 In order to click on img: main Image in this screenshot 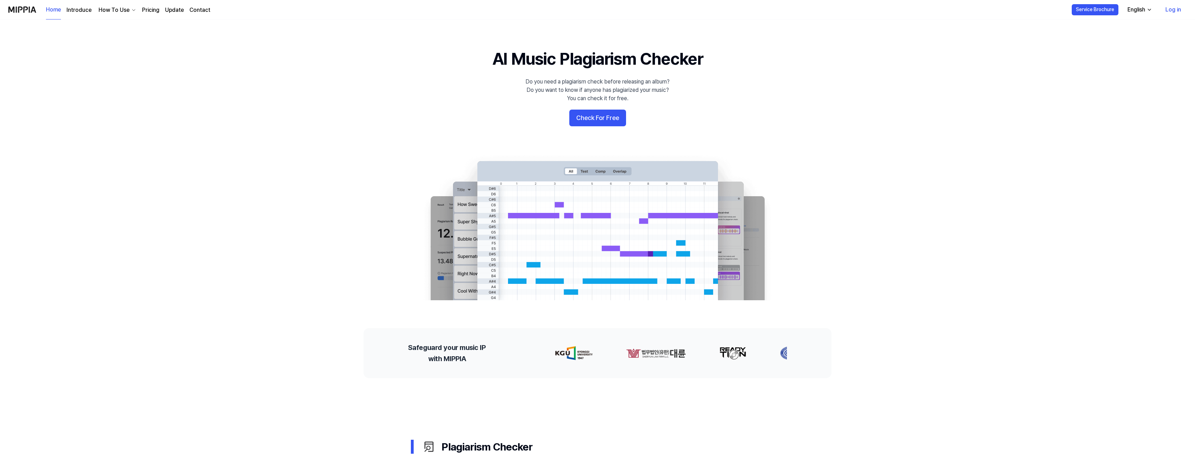, I will do `click(598, 227)`.